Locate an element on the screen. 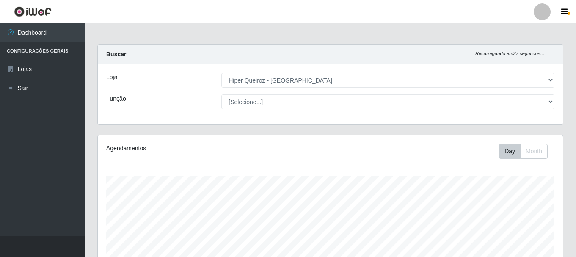 This screenshot has width=576, height=257. div: Toolbar with button groups is located at coordinates (526, 151).